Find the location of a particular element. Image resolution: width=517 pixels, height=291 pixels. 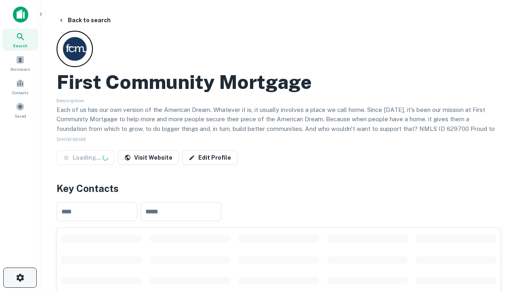

div: Chat Widget is located at coordinates (497, 246).